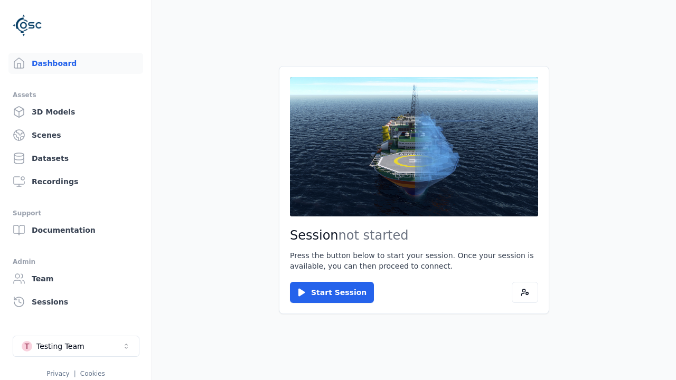 The image size is (676, 380). What do you see at coordinates (76, 112) in the screenshot?
I see `a: 3D Models` at bounding box center [76, 112].